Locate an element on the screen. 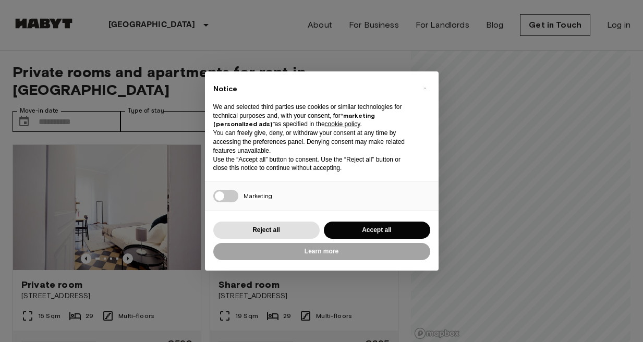 The image size is (643, 342). h2: Notice is located at coordinates (314, 89).